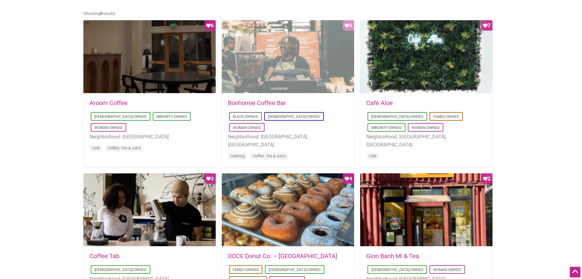  Describe the element at coordinates (575, 271) in the screenshot. I see `div: Scroll Back to Top` at that location.